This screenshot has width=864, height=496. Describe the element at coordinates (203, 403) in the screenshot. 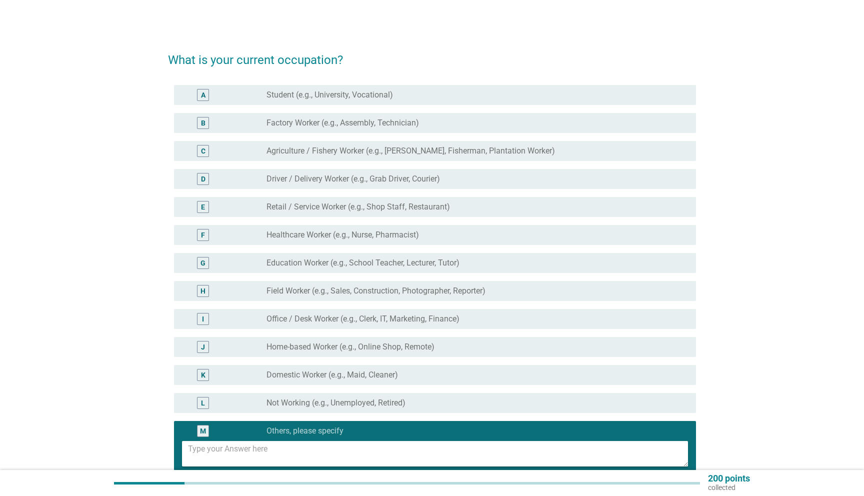

I see `div: L` at that location.